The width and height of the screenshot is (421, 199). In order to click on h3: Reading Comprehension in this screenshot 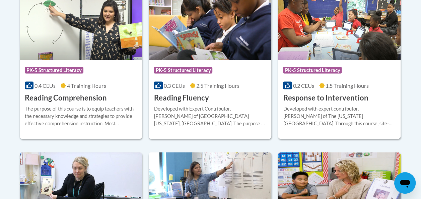, I will do `click(66, 98)`.